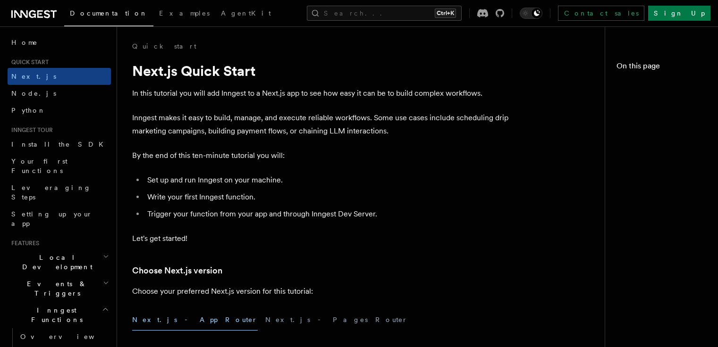  Describe the element at coordinates (327, 197) in the screenshot. I see `li: Write your first Inngest function.` at that location.